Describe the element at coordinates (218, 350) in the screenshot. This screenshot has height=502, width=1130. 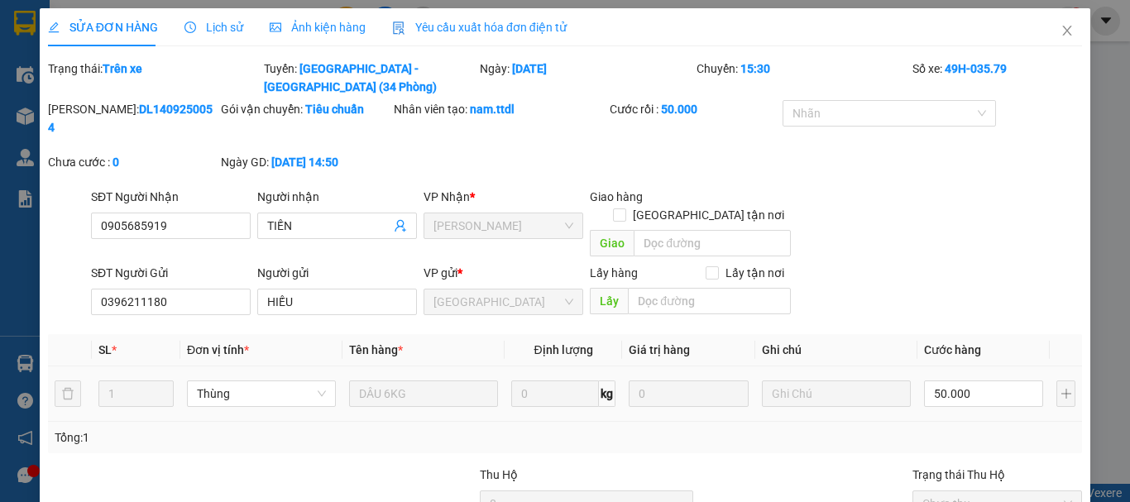
I see `span: Đơn vị tính` at that location.